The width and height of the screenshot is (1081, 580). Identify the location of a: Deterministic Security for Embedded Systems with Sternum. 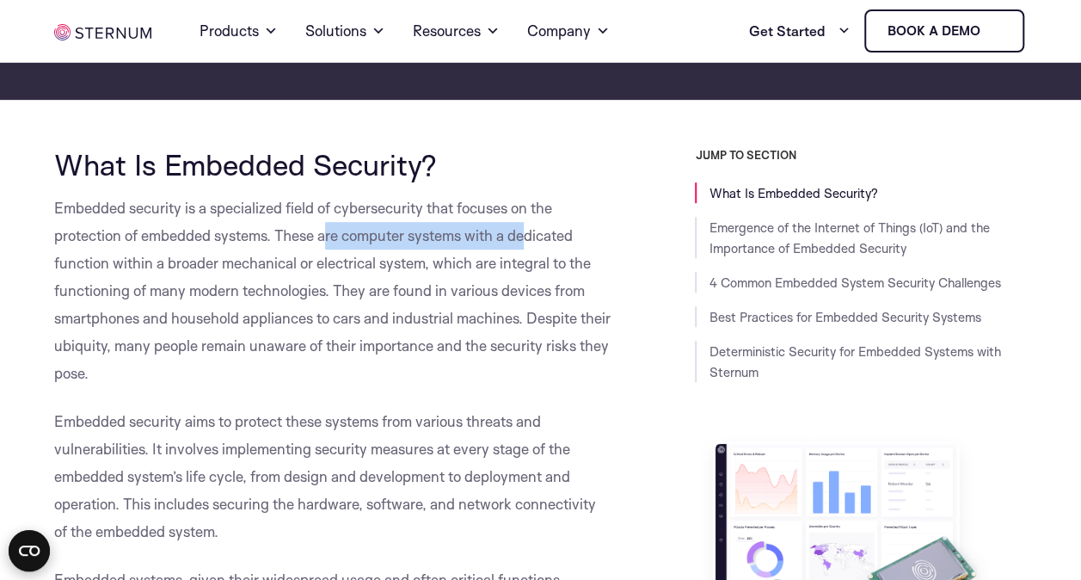
(854, 361).